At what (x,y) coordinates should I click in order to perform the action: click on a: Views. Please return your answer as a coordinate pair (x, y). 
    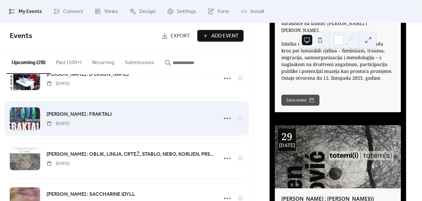
    Looking at the image, I should click on (106, 11).